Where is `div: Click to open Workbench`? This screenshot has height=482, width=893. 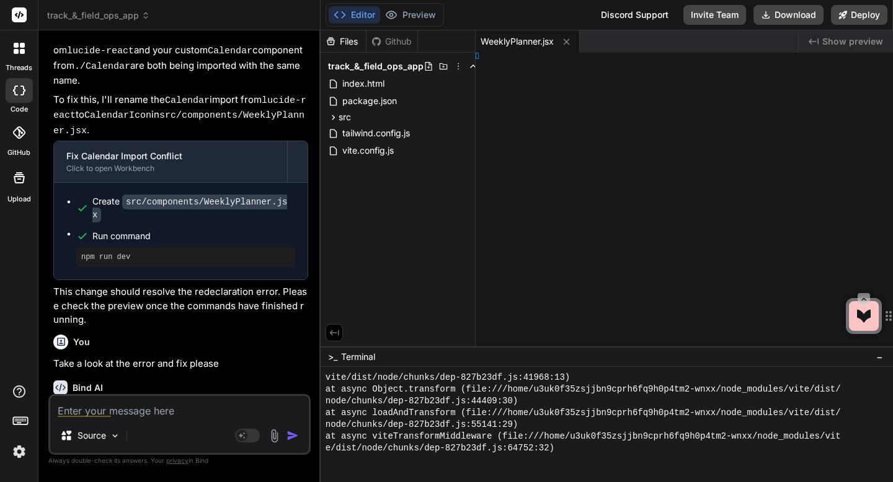 div: Click to open Workbench is located at coordinates (171, 169).